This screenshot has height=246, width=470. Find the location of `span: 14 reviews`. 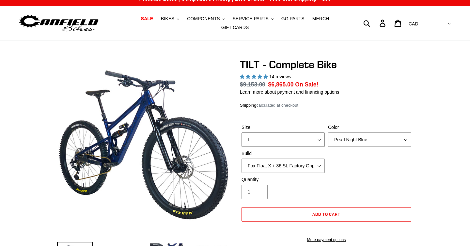

span: 14 reviews is located at coordinates (280, 77).